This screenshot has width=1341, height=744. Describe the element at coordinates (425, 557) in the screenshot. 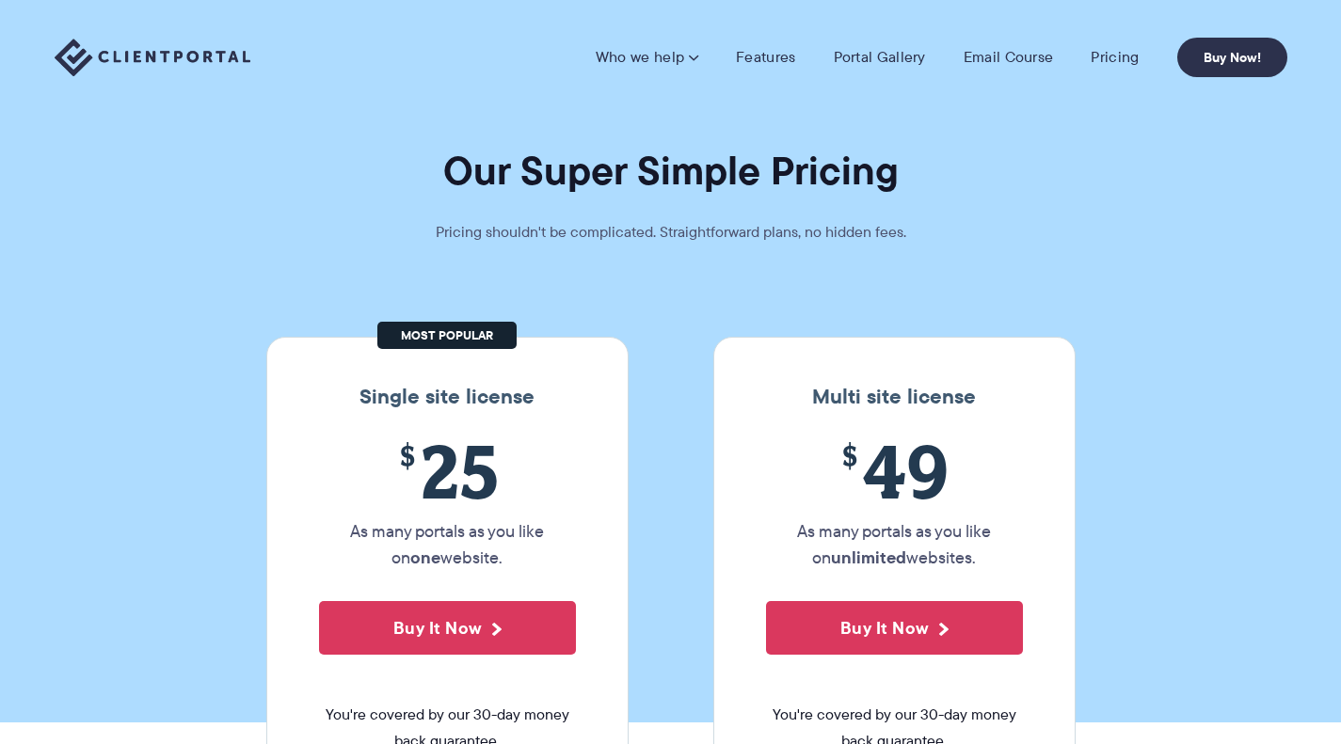

I see `strong: one` at that location.